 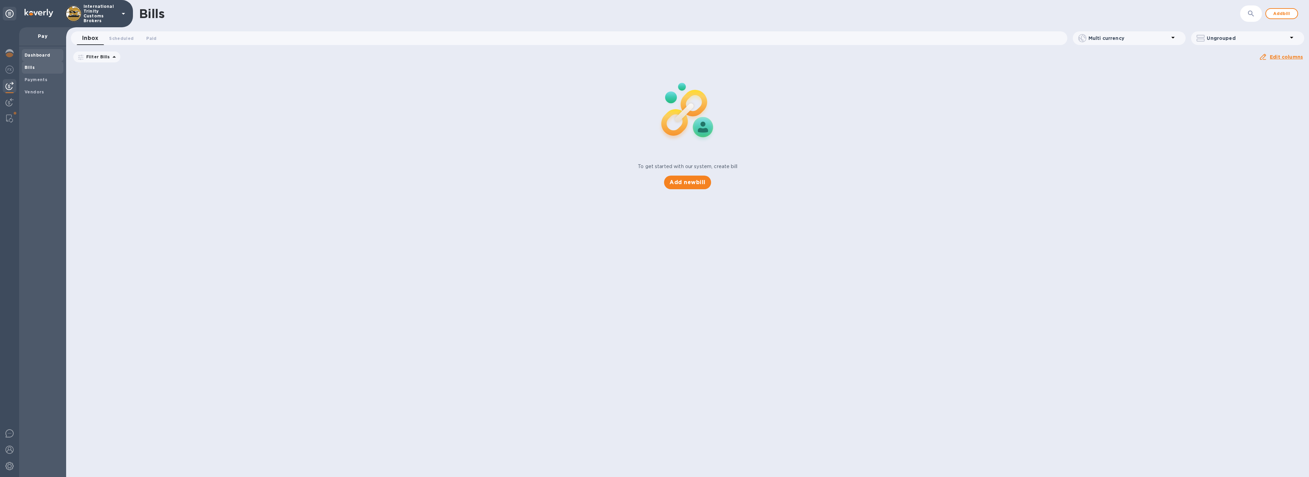 What do you see at coordinates (1286, 57) in the screenshot?
I see `u: Edit columns` at bounding box center [1286, 57].